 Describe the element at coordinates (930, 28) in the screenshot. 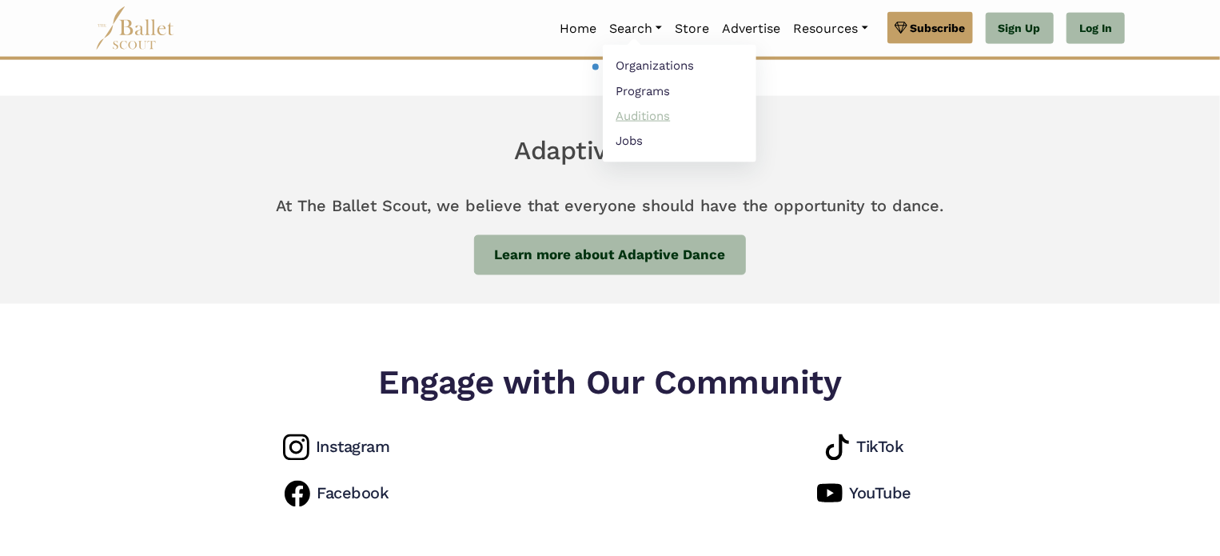

I see `a: Subscribe` at that location.